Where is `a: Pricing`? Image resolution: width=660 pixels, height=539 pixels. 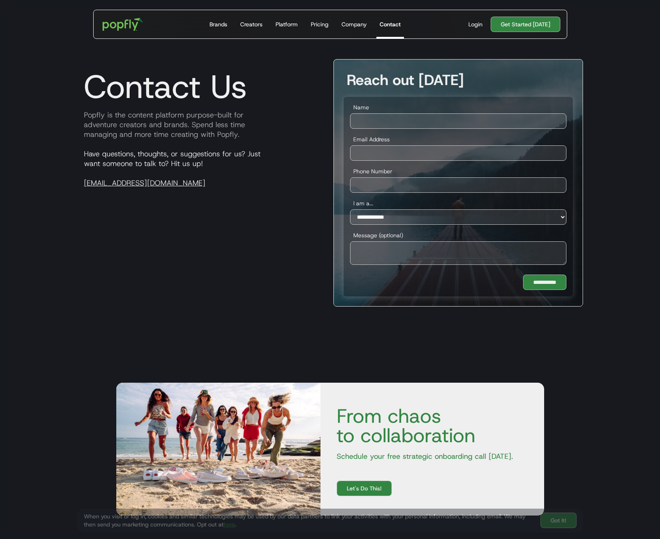 a: Pricing is located at coordinates (320, 24).